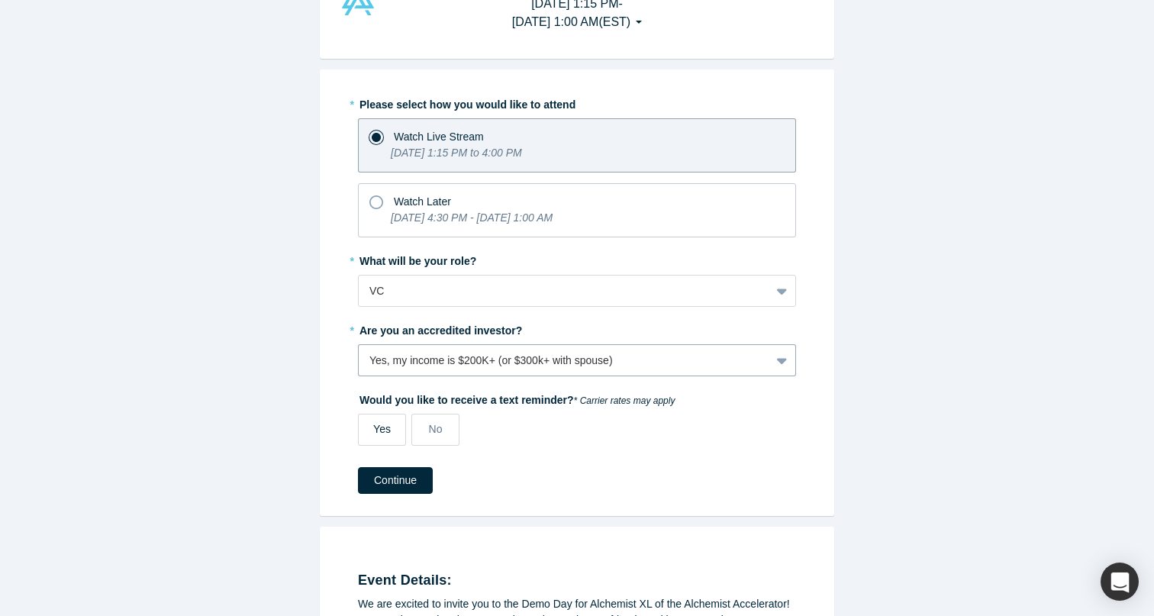  Describe the element at coordinates (577, 604) in the screenshot. I see `div: We are excited to invite you to the Demo Day for Alchemist XL of the Alchemist Accelerator!` at that location.